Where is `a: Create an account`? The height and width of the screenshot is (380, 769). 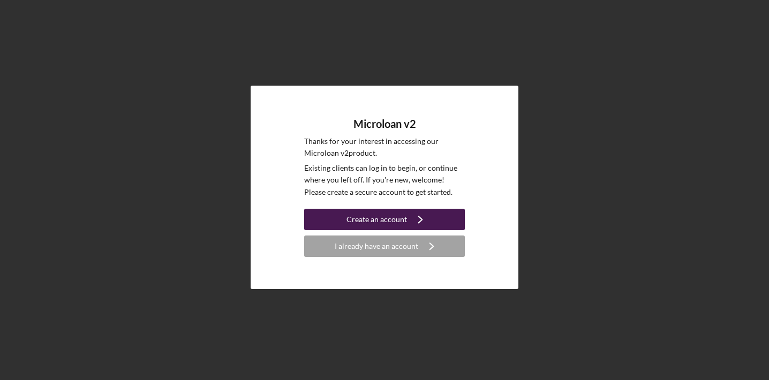
a: Create an account is located at coordinates (384, 221).